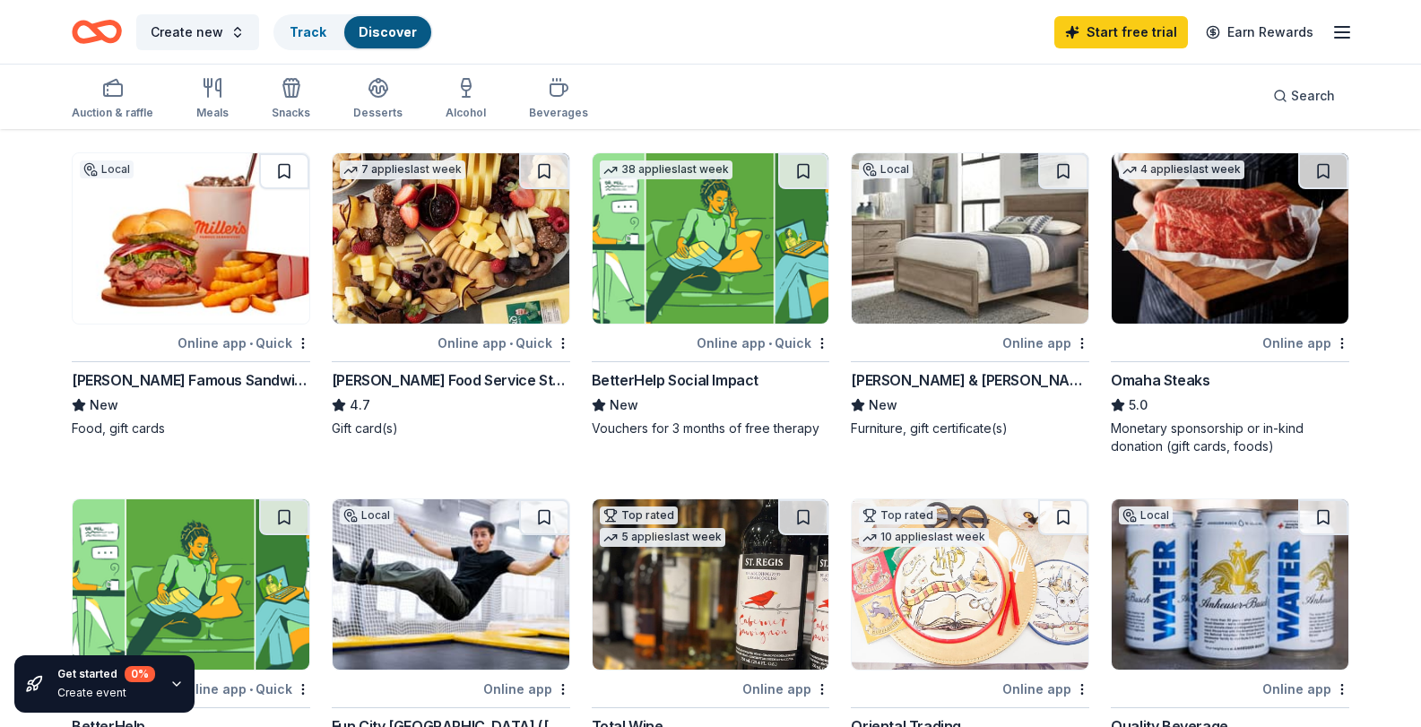 The width and height of the screenshot is (1421, 727). I want to click on button: Beverages, so click(558, 99).